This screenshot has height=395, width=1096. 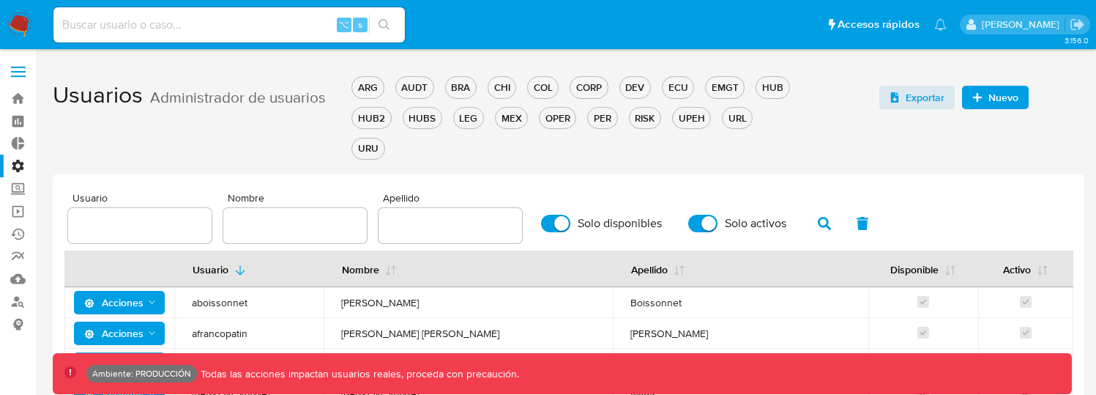 I want to click on input: Buscar usuario o caso..., so click(x=229, y=25).